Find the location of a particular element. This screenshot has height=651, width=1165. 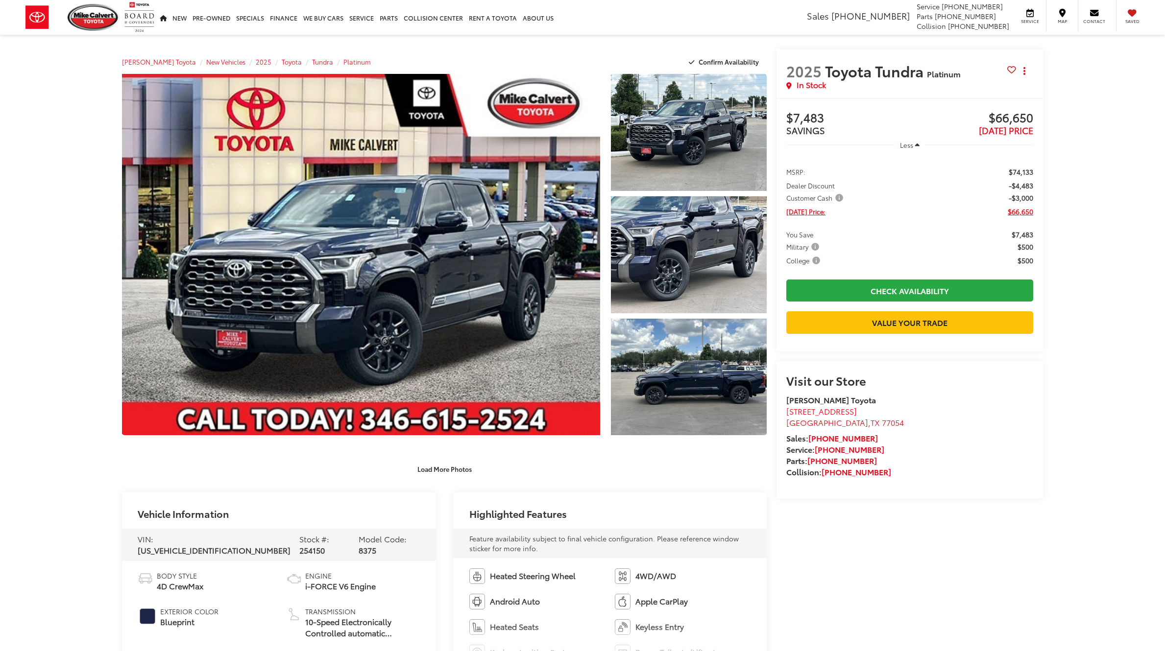

button: Customer Cash is located at coordinates (816, 198).